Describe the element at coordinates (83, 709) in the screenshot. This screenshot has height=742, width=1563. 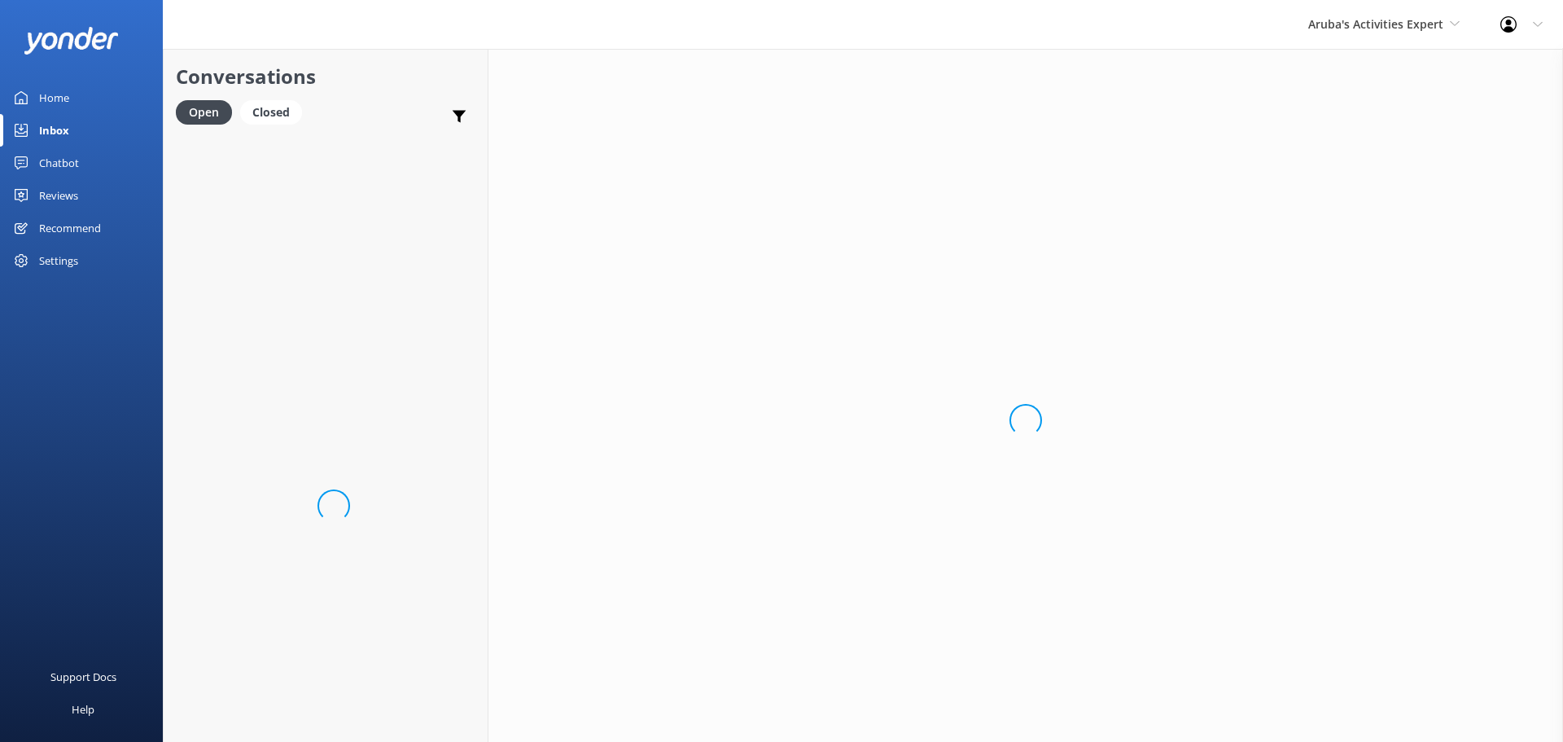
I see `div: Help` at that location.